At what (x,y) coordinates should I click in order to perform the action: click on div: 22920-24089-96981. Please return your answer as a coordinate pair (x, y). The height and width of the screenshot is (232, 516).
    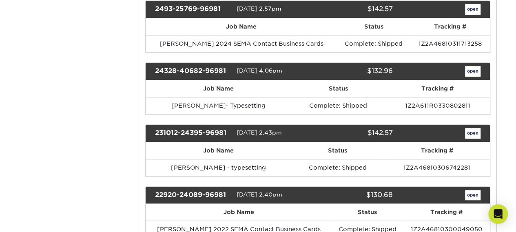
    Looking at the image, I should click on (192, 195).